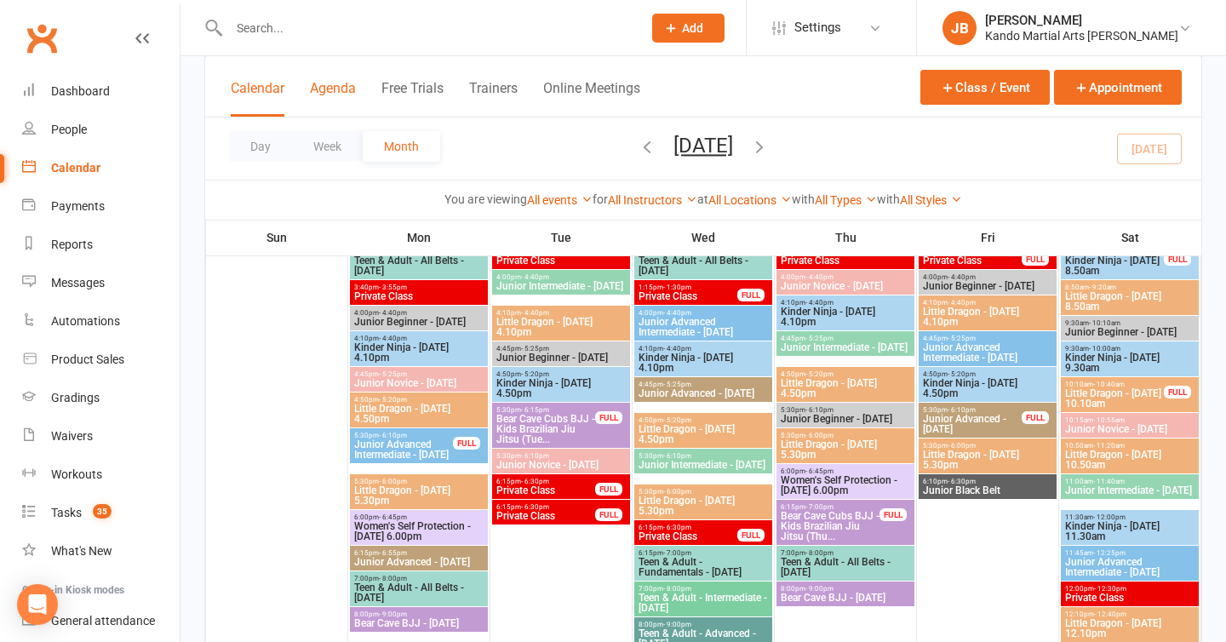  I want to click on span: - 6:55pm, so click(392, 553).